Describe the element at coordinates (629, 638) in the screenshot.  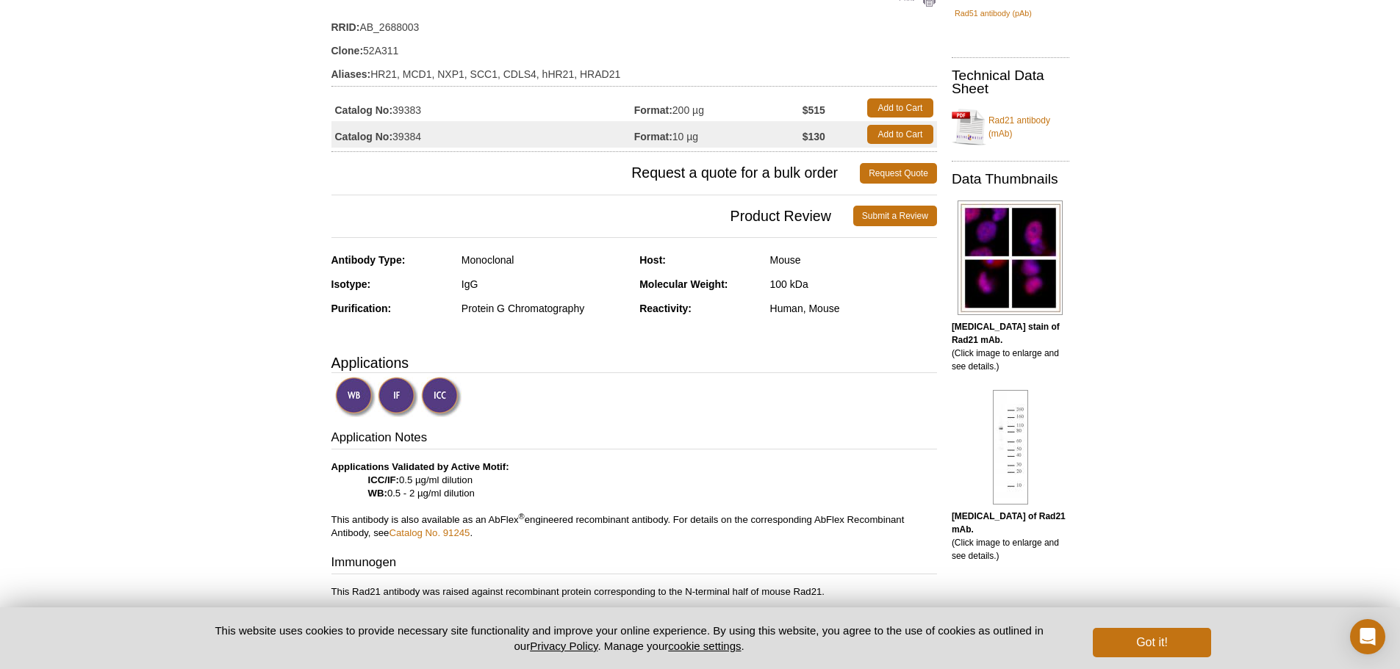
I see `p: This website uses cookies to provide necessary site functionality and improve your online experie...` at that location.